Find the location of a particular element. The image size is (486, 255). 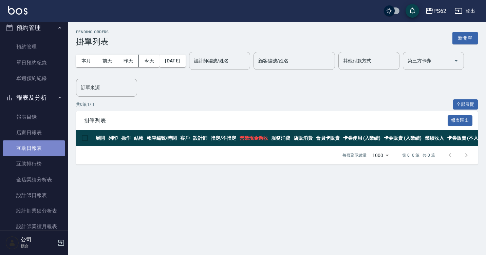

h3: 掛單列表 is located at coordinates (92, 42).